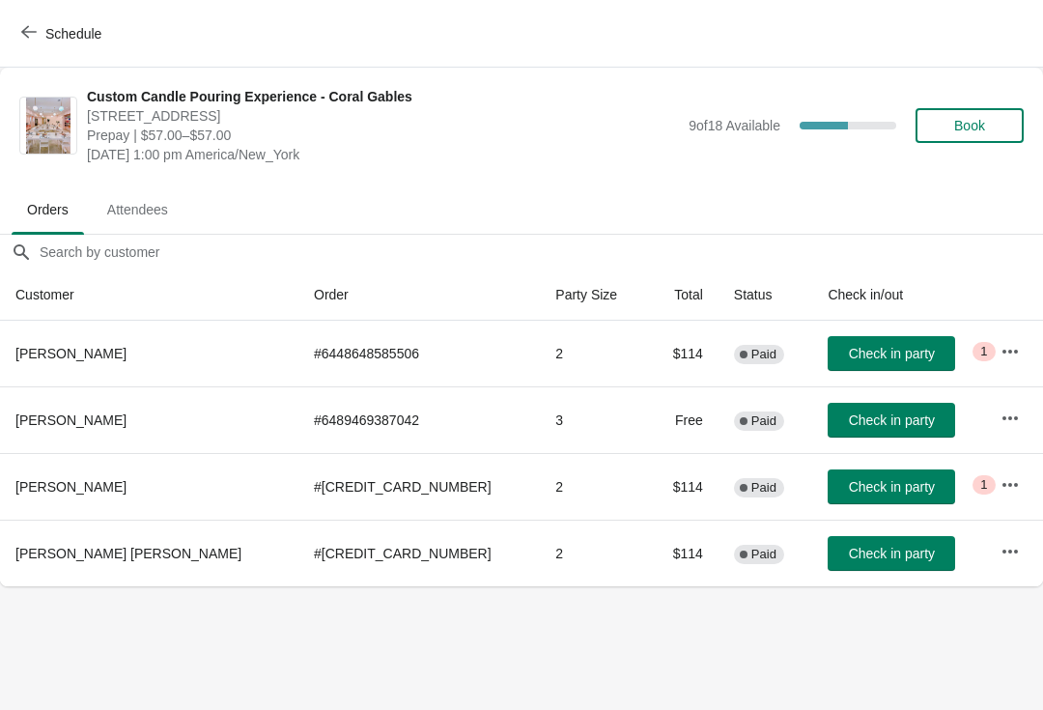 This screenshot has height=710, width=1043. What do you see at coordinates (47, 210) in the screenshot?
I see `span: Orders` at bounding box center [47, 210].